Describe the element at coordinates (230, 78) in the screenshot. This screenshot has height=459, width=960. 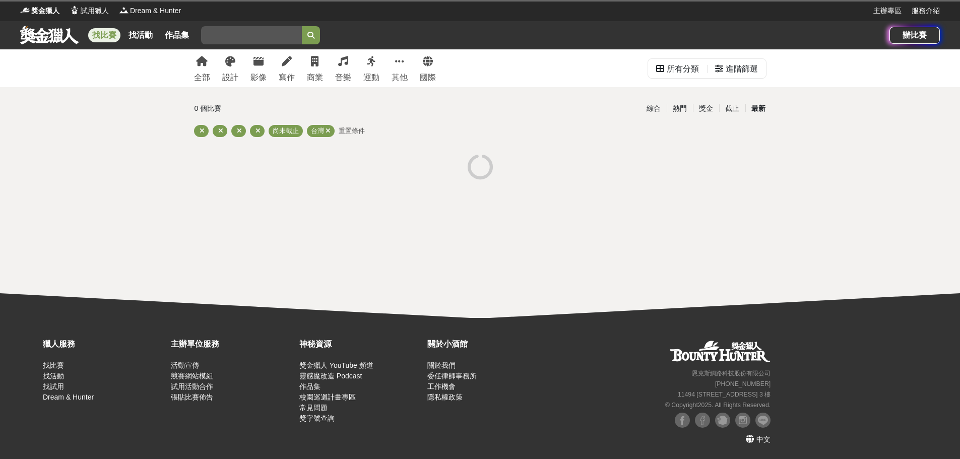
I see `div: 設計` at that location.